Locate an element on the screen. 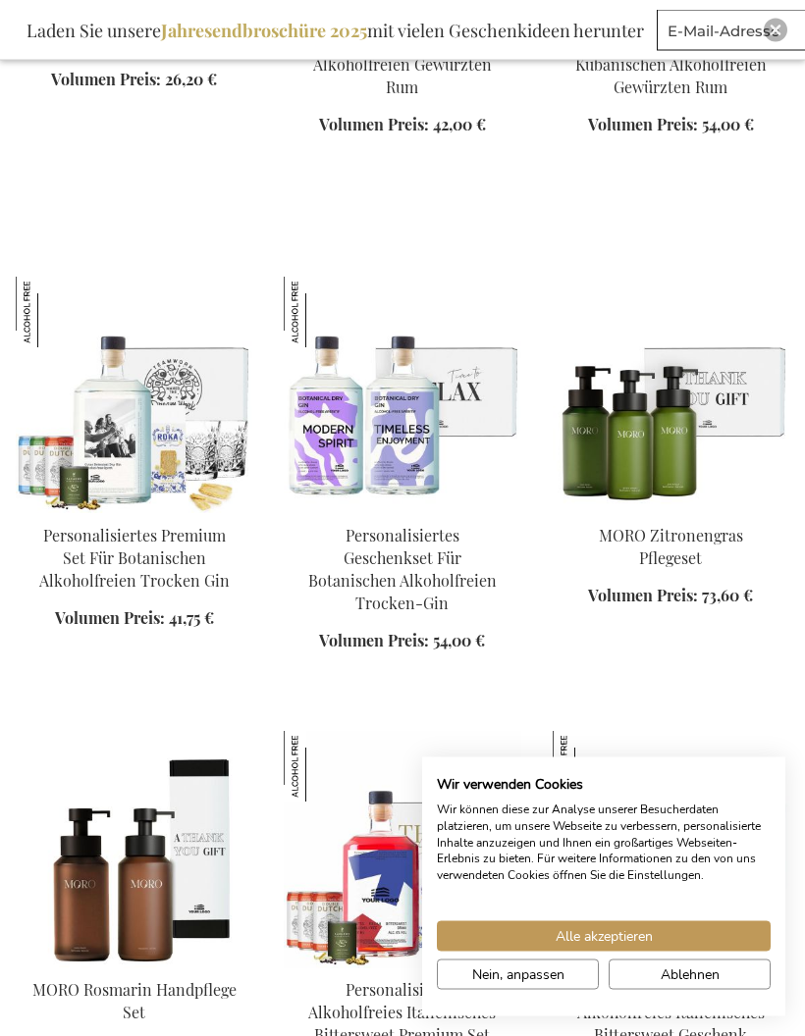 The width and height of the screenshot is (805, 1036). img: MORO Lemongrass Care Set is located at coordinates (670, 395).